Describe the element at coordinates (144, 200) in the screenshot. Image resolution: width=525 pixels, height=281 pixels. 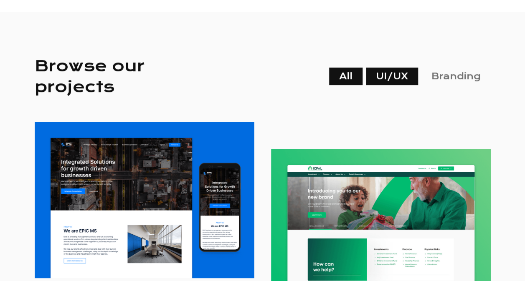
I see `img: Crafting a modular web experience for an emerging consulting firm` at that location.